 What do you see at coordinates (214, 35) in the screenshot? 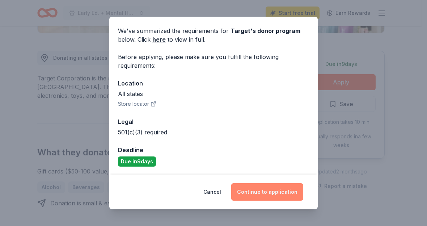
I see `div: We've summarized the requirements for below. Click to view in full.` at bounding box center [214, 35].